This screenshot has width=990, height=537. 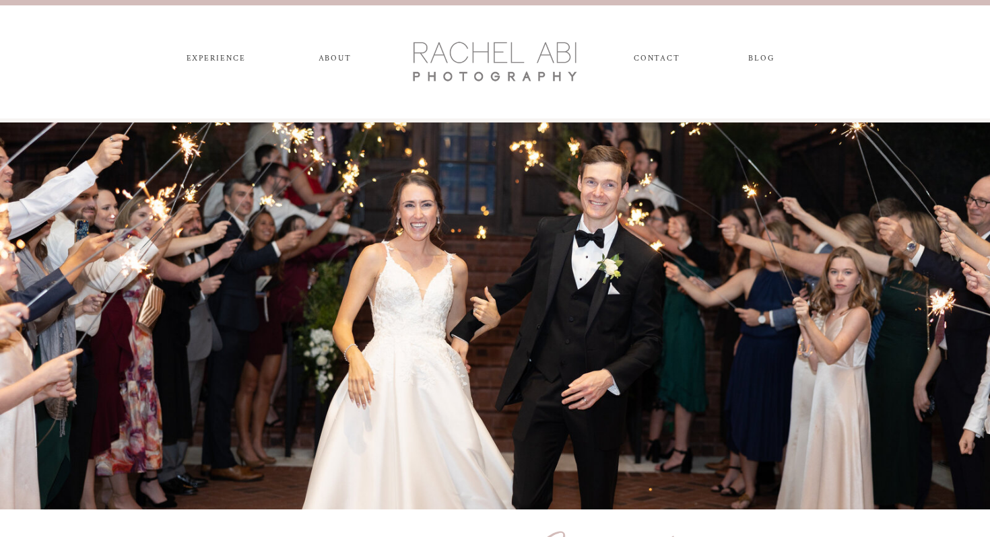 What do you see at coordinates (216, 61) in the screenshot?
I see `nav: experience` at bounding box center [216, 61].